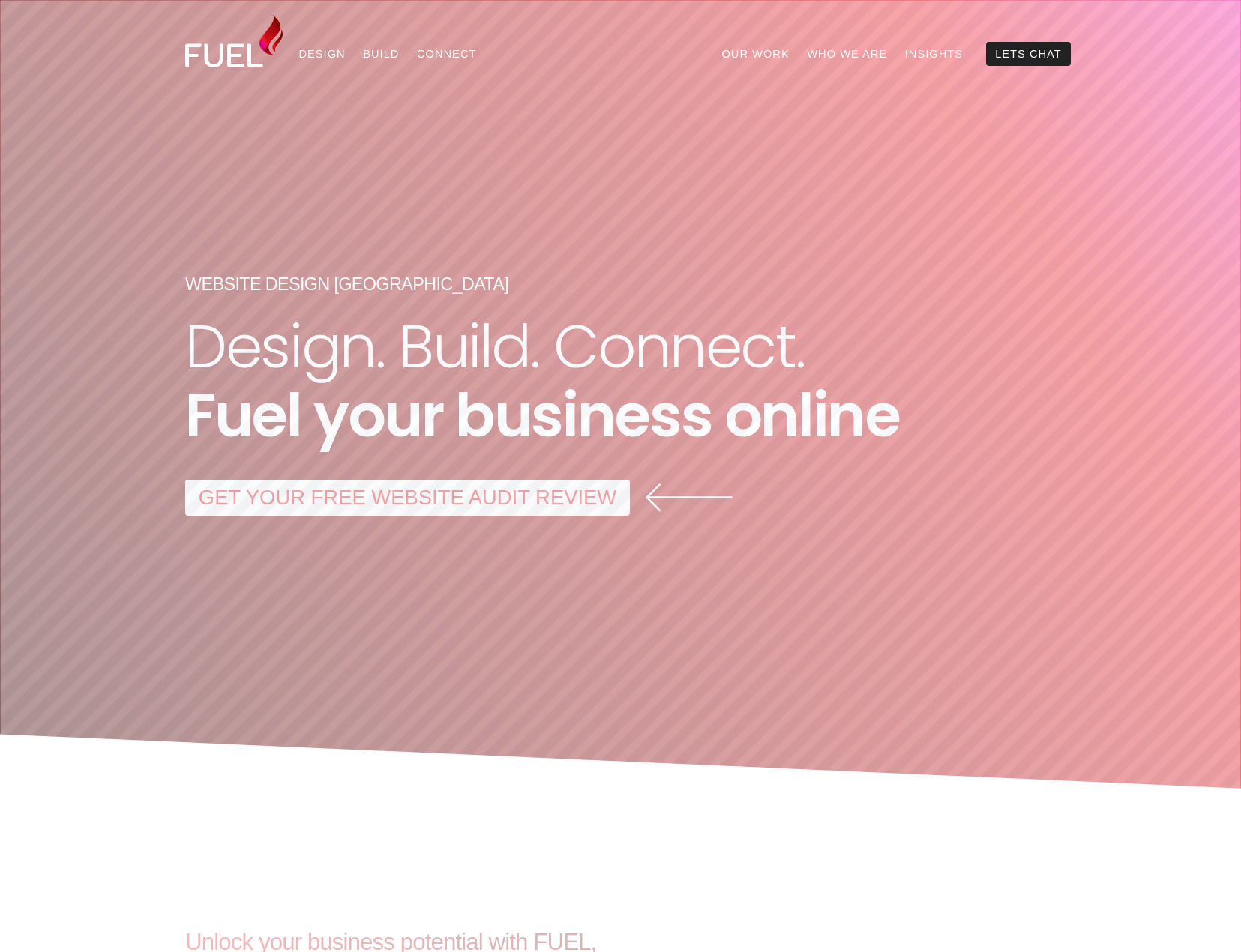 The height and width of the screenshot is (952, 1241). I want to click on a: Design, so click(322, 54).